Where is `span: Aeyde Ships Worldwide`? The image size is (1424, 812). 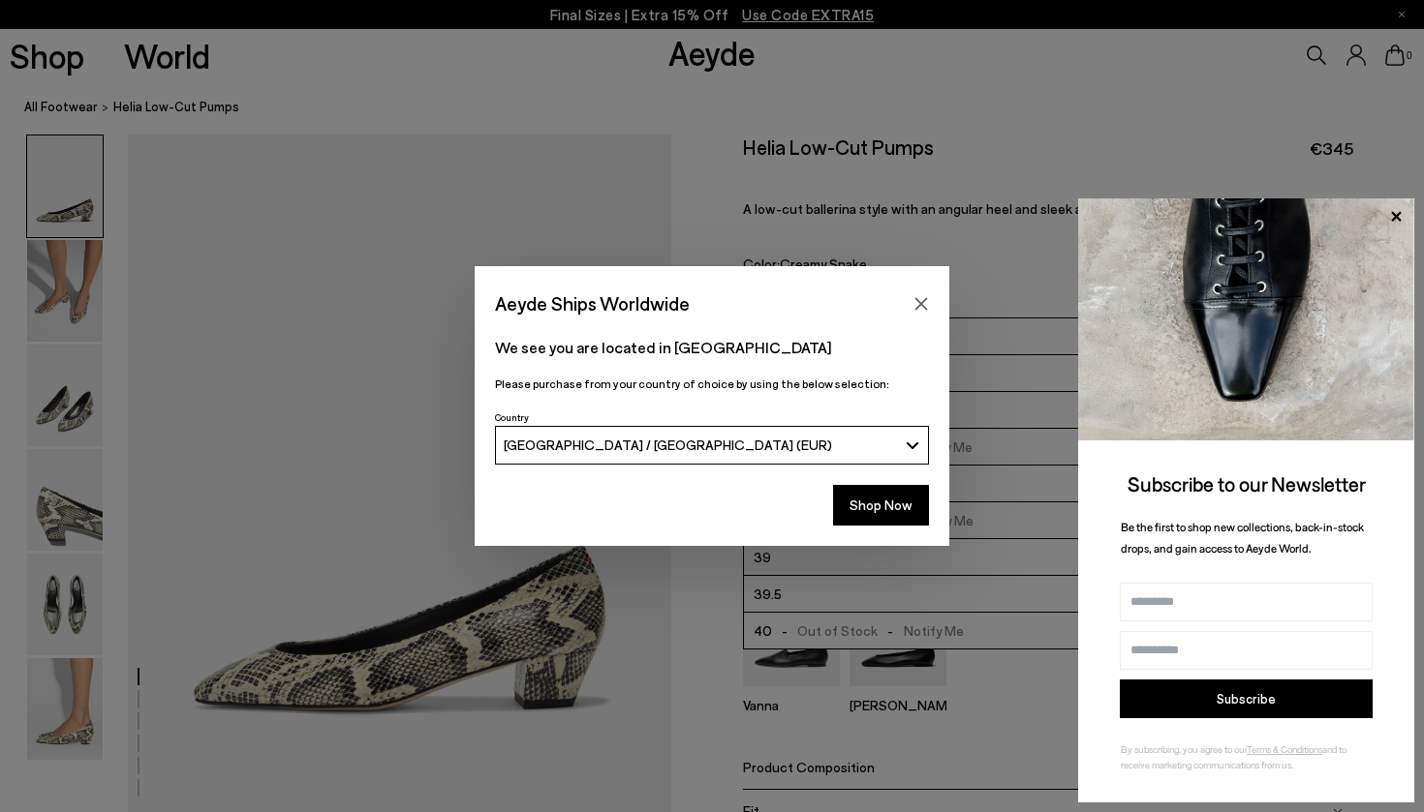
span: Aeyde Ships Worldwide is located at coordinates (592, 303).